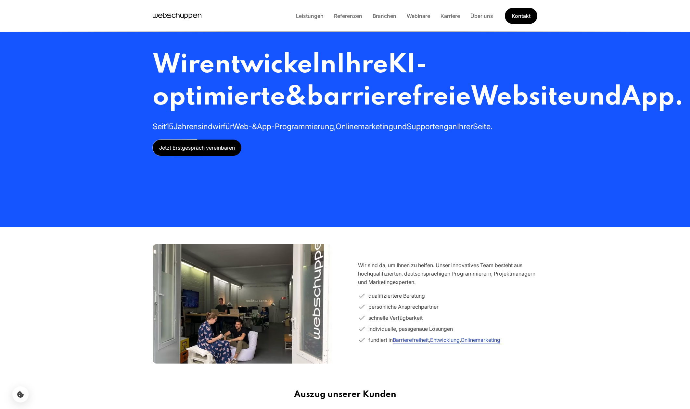 Image resolution: width=690 pixels, height=409 pixels. What do you see at coordinates (185, 126) in the screenshot?
I see `span: Jahren` at bounding box center [185, 126].